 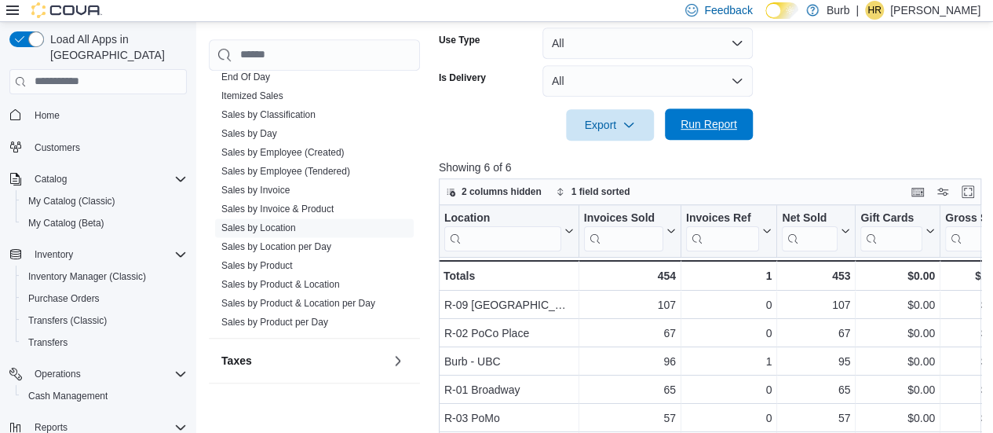 I want to click on span: End Of Day, so click(x=246, y=77).